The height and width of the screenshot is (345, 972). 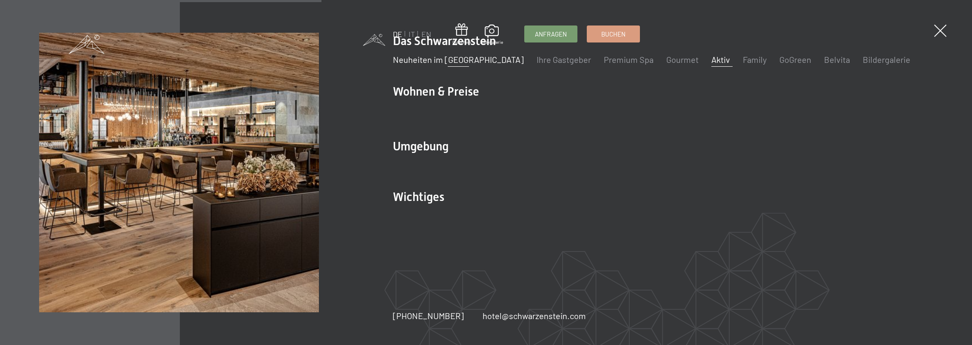 What do you see at coordinates (837, 60) in the screenshot?
I see `a: Belvita` at bounding box center [837, 60].